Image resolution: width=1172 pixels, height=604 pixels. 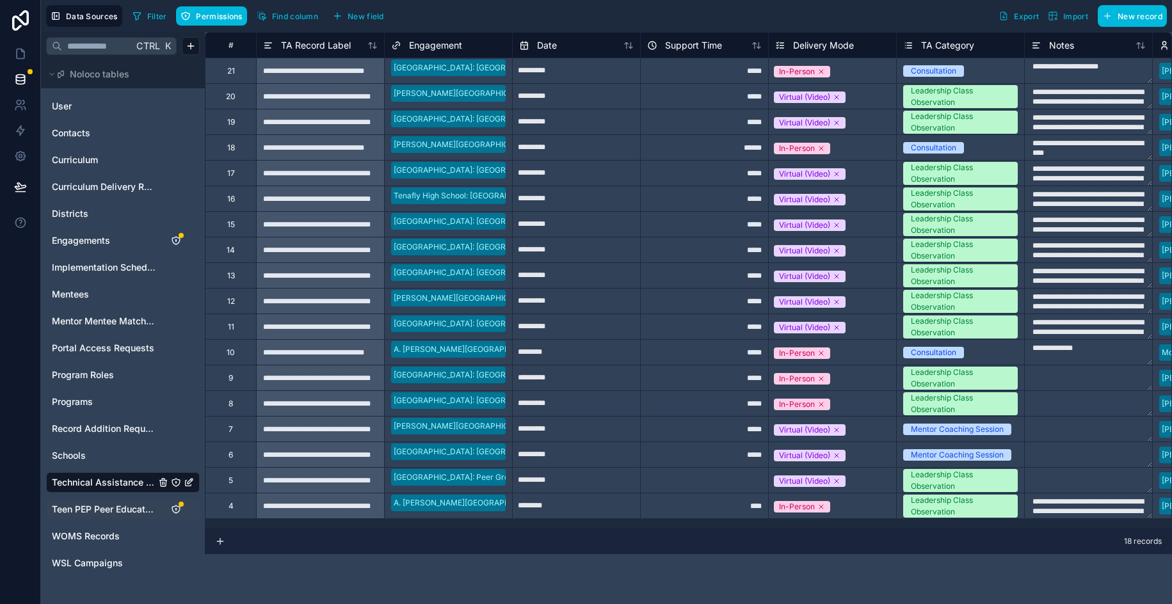 What do you see at coordinates (358, 16) in the screenshot?
I see `button: New field` at bounding box center [358, 16].